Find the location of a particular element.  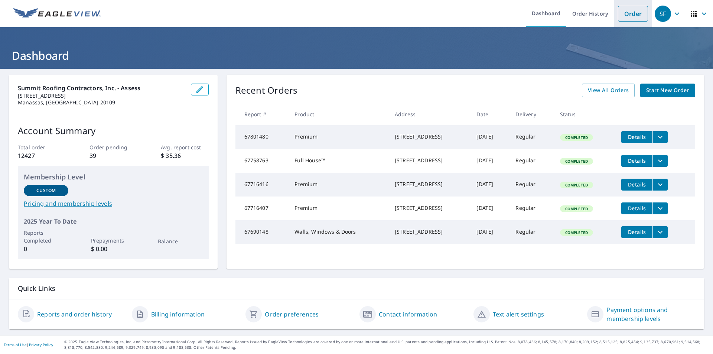

button: filesDropdownBtn-67690148 is located at coordinates (660, 232).